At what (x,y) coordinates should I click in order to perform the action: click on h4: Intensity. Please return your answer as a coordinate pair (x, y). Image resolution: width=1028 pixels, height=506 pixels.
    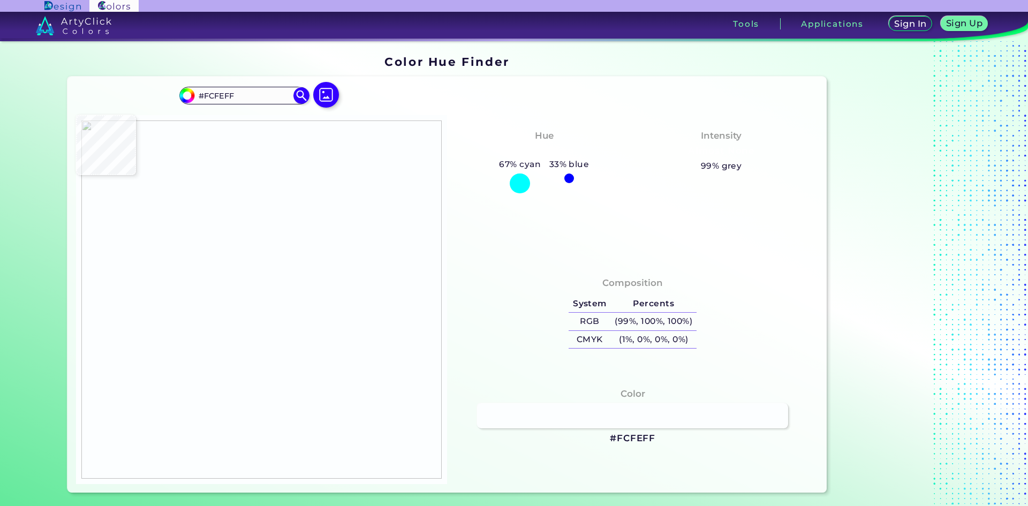
    Looking at the image, I should click on (721, 135).